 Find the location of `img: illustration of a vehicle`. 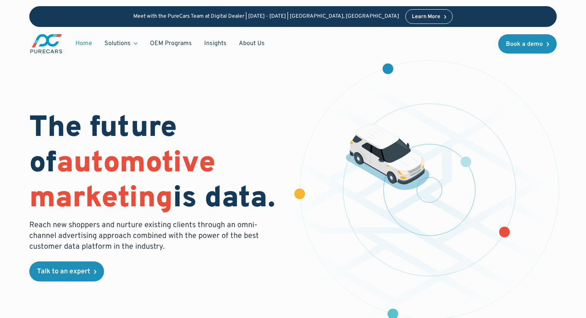

img: illustration of a vehicle is located at coordinates (388, 157).